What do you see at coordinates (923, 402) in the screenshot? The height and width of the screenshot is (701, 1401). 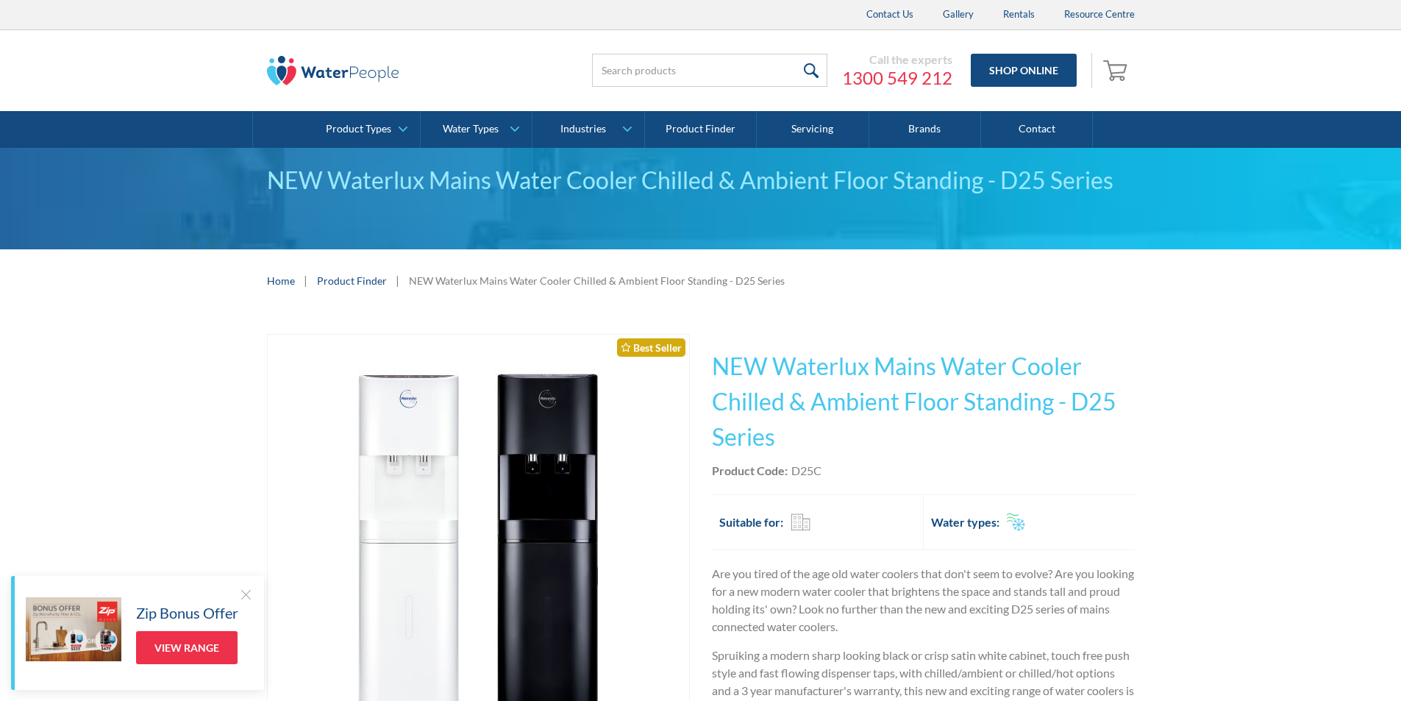 I see `h1: NEW Waterlux Mains Water Cooler Chilled & Ambient Floor Standing - D25 Series` at bounding box center [923, 402].